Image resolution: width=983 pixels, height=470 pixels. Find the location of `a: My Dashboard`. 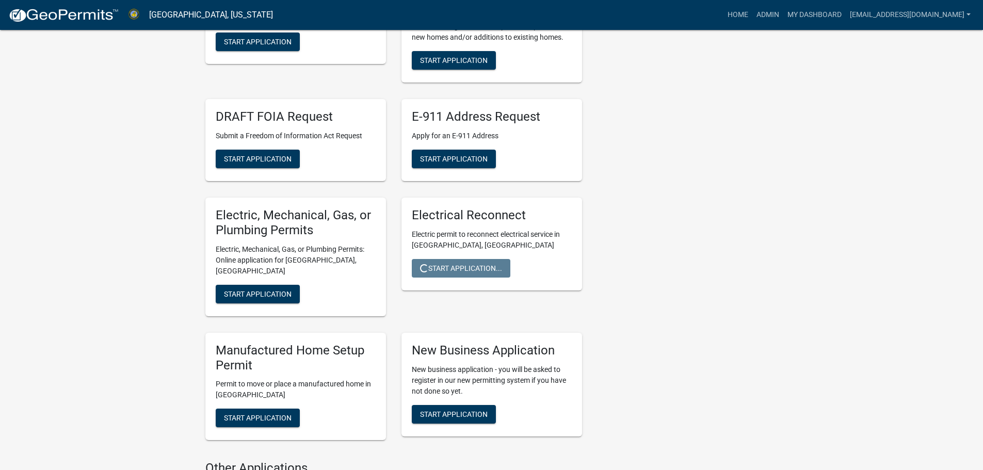

a: My Dashboard is located at coordinates (814, 15).